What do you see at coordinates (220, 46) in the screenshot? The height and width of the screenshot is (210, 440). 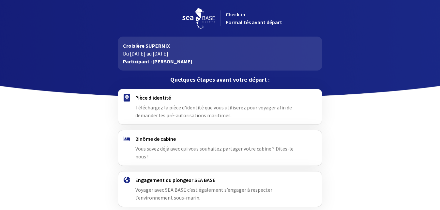 I see `p: Croisière SUPERMIX` at bounding box center [220, 46].